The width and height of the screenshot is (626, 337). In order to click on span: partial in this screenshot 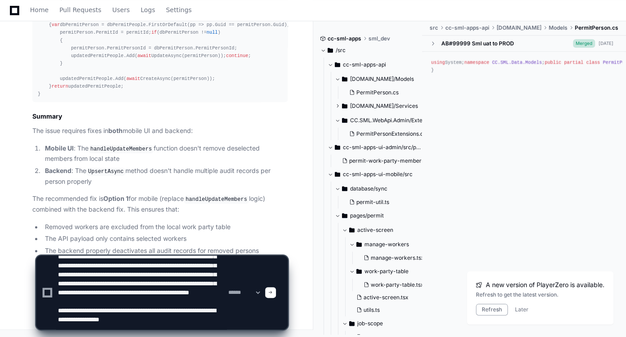, I will do `click(574, 62)`.